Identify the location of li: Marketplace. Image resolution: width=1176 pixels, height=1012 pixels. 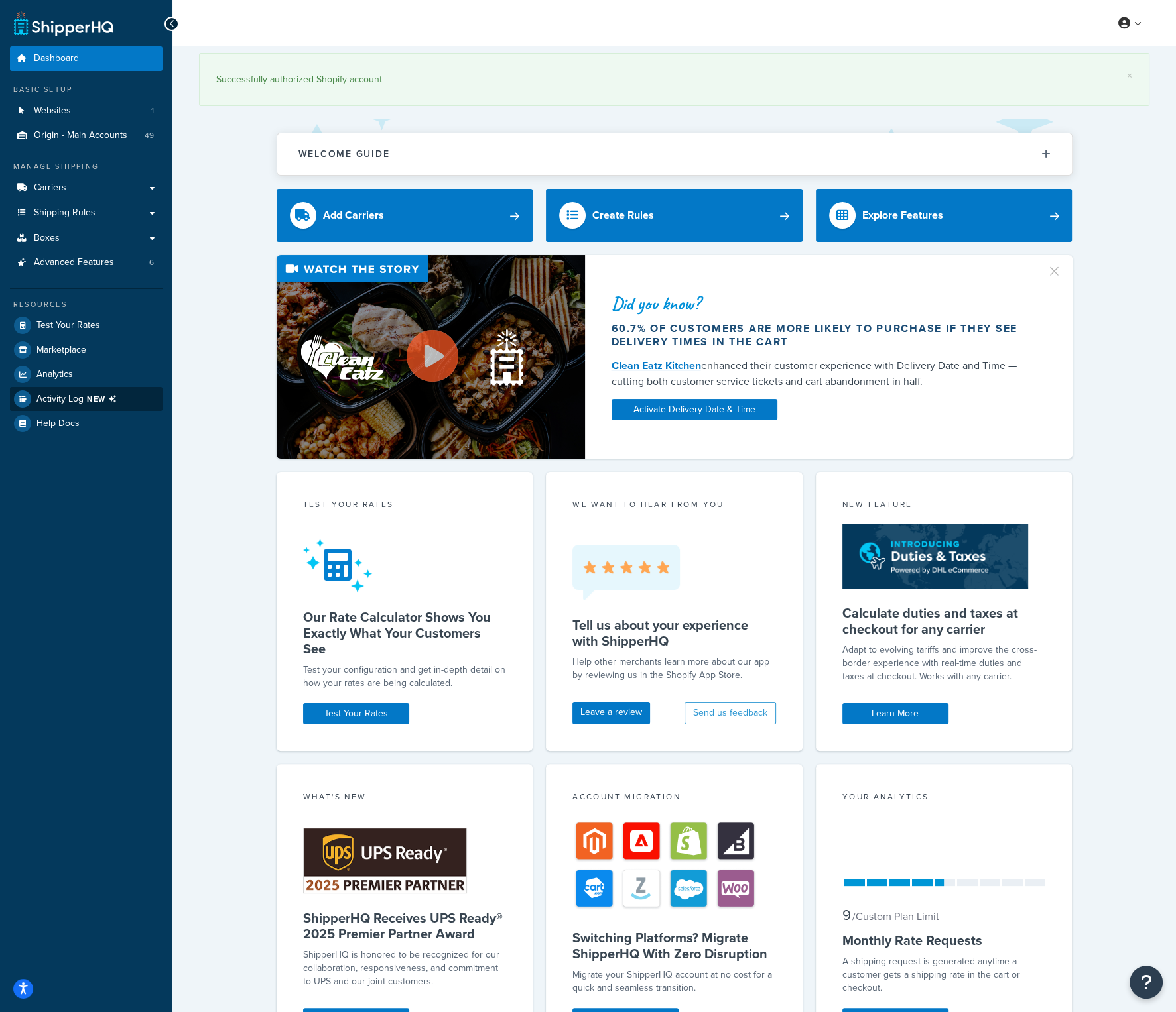
(86, 350).